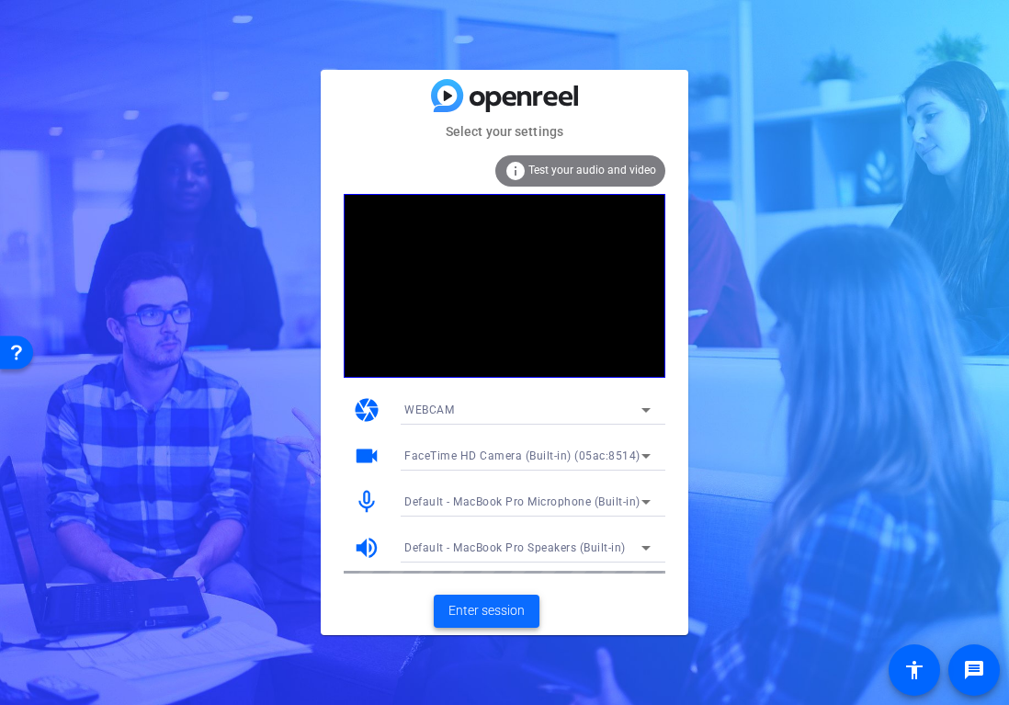  Describe the element at coordinates (486, 610) in the screenshot. I see `span: Enter session` at that location.